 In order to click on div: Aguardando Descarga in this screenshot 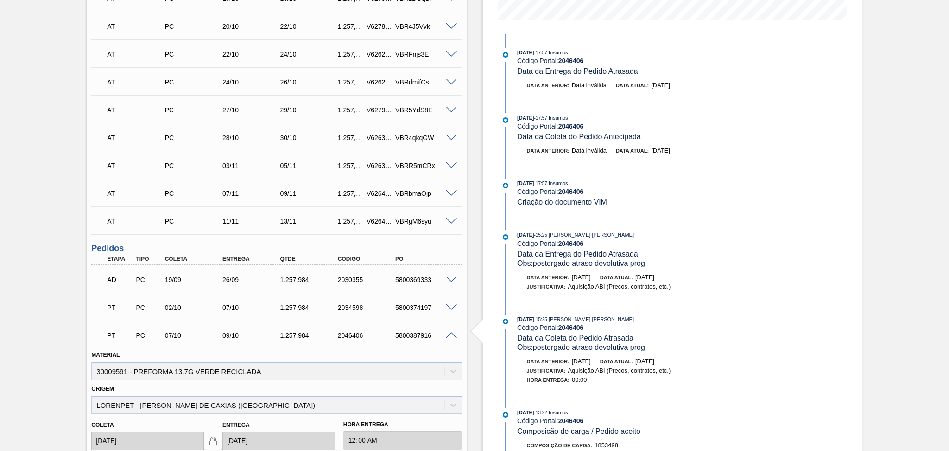, I will do `click(120, 280)`.